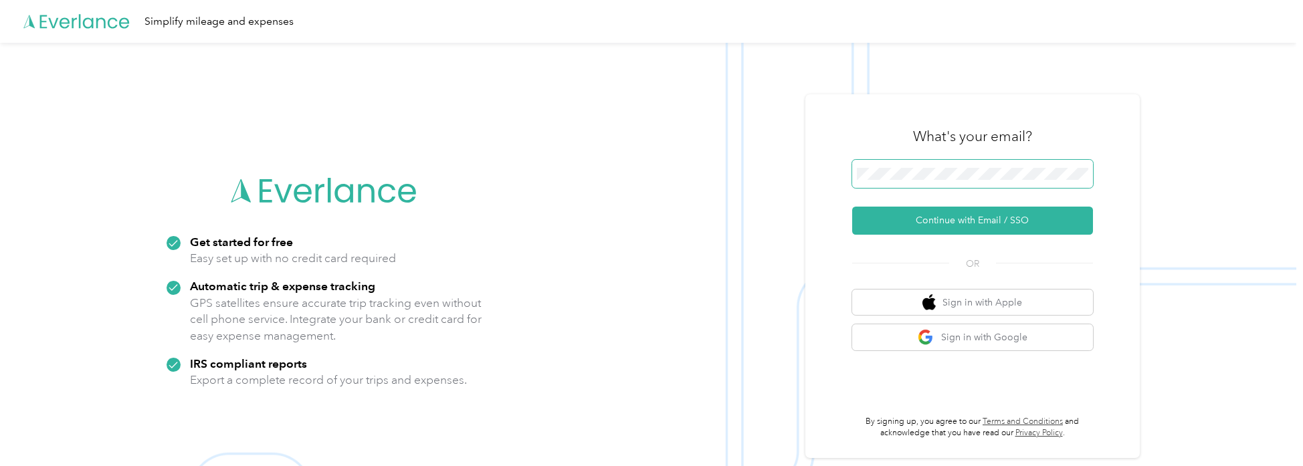 This screenshot has height=466, width=1303. I want to click on img: google logo, so click(925, 337).